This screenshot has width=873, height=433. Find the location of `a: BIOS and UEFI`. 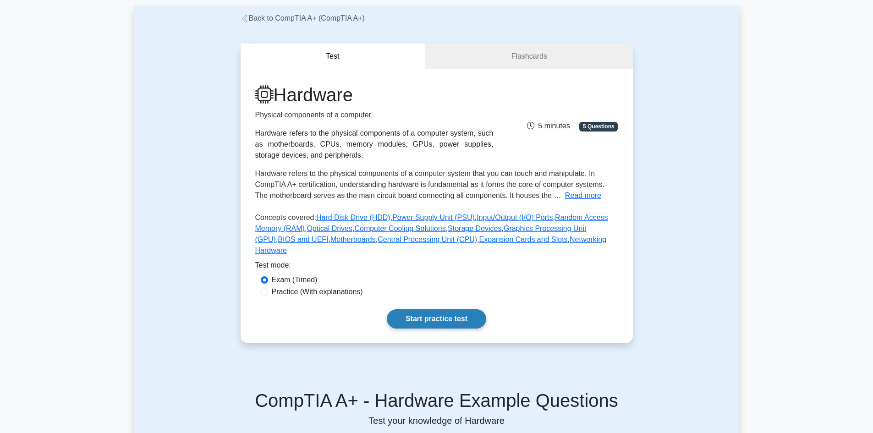

a: BIOS and UEFI is located at coordinates (303, 239).